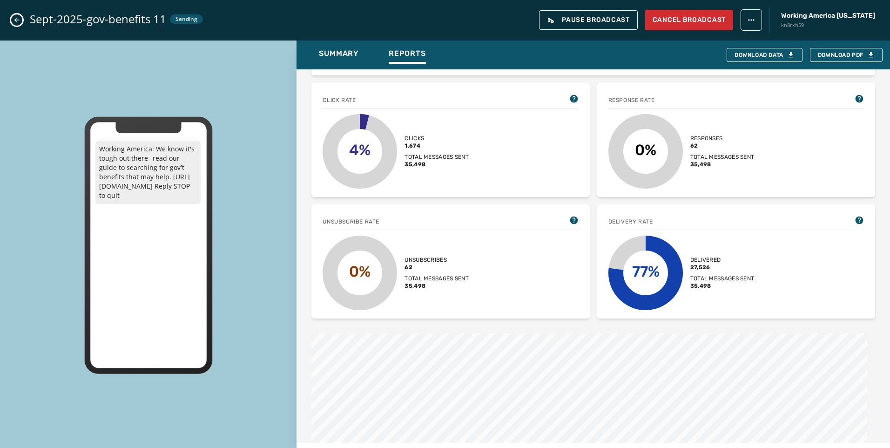 The width and height of the screenshot is (890, 448). What do you see at coordinates (846, 55) in the screenshot?
I see `button: Download PDF` at bounding box center [846, 55].